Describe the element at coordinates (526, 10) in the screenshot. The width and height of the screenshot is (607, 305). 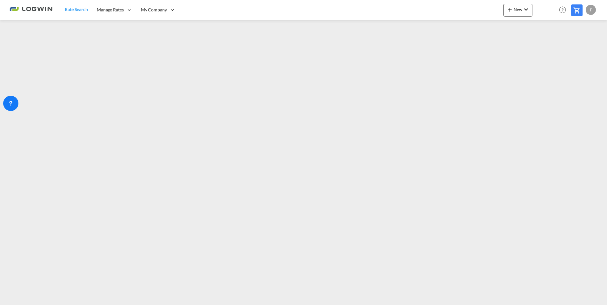
I see `md-icon: icon-chevron-down` at that location.